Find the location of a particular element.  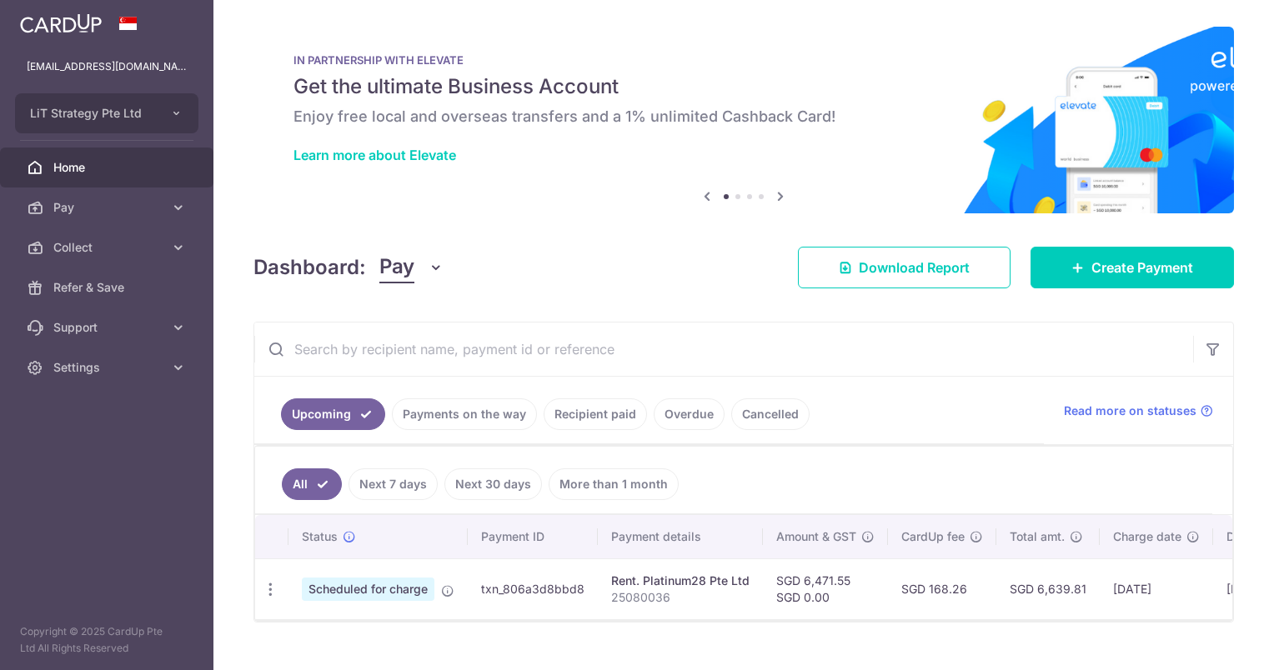

span: Create Payment is located at coordinates (1142, 268).